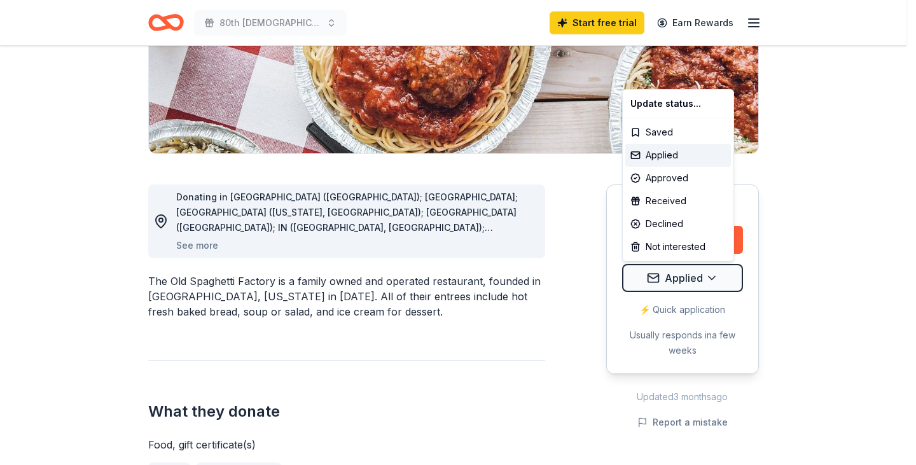 The image size is (916, 465). Describe the element at coordinates (678, 155) in the screenshot. I see `div: Applied` at that location.